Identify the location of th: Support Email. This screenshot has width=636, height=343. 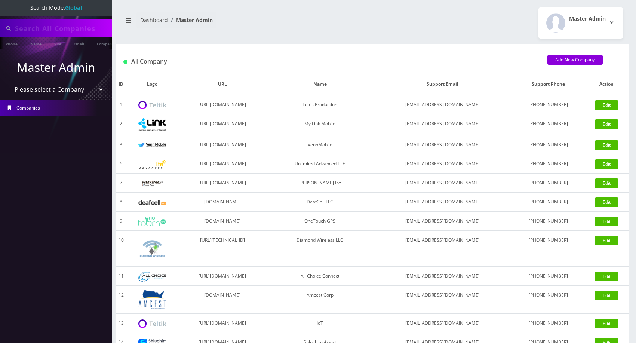
(443, 84).